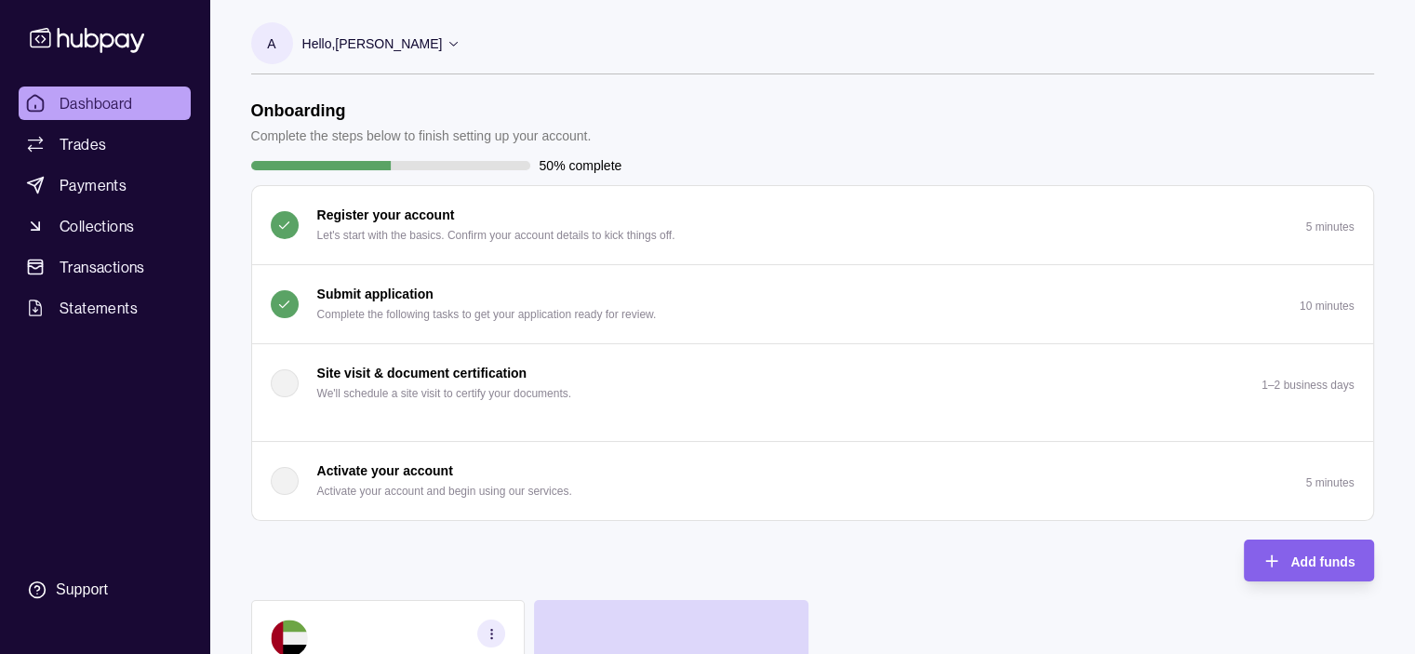 Image resolution: width=1415 pixels, height=654 pixels. I want to click on span: Payments, so click(93, 185).